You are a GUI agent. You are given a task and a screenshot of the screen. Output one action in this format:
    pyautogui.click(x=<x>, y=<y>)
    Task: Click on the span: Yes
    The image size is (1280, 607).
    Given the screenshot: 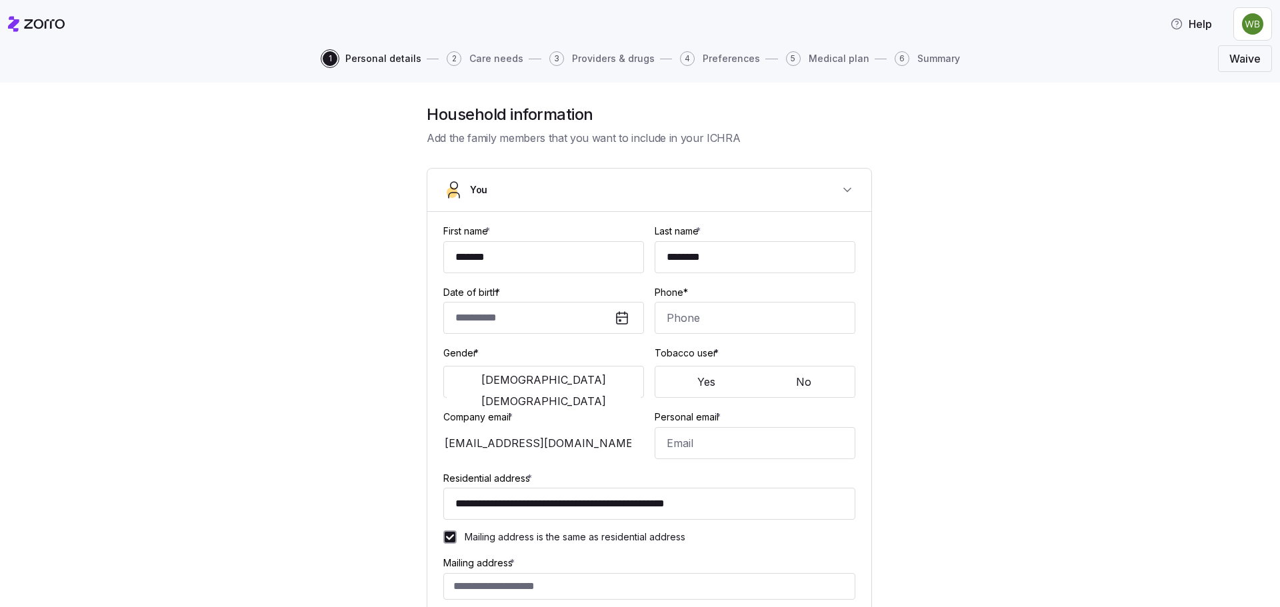 What is the action you would take?
    pyautogui.click(x=706, y=382)
    